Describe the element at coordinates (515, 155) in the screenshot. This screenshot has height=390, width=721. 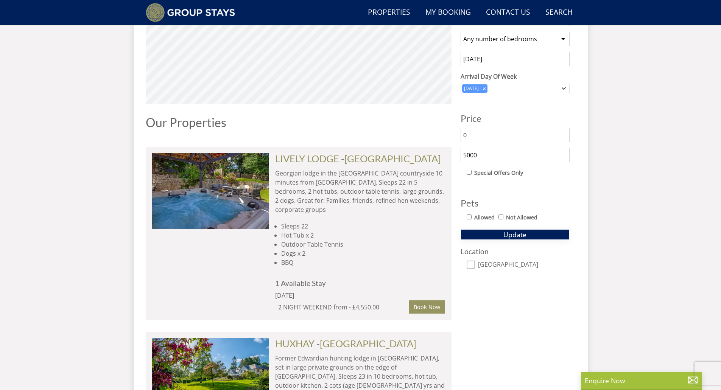
I see `input: To` at that location.